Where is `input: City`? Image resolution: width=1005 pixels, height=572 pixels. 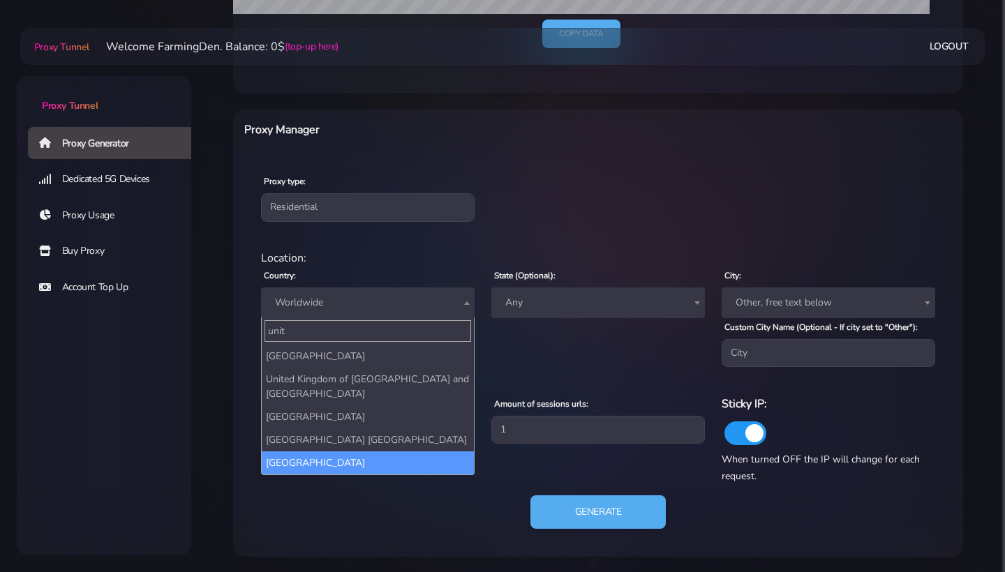 input: City is located at coordinates (828, 353).